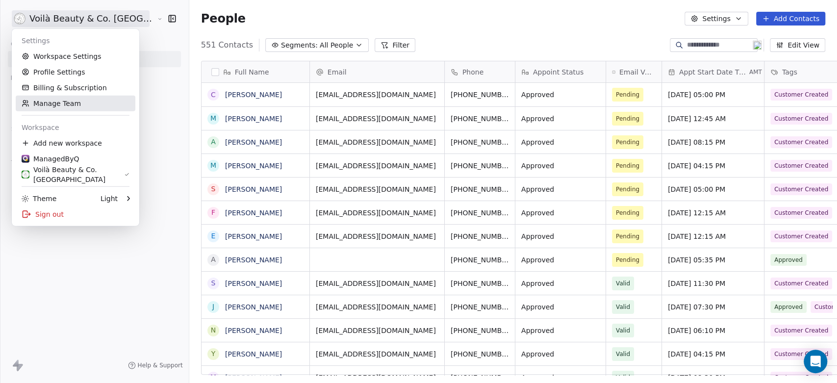 The width and height of the screenshot is (837, 383). Describe the element at coordinates (75, 88) in the screenshot. I see `a: Billing & Subscription` at that location.